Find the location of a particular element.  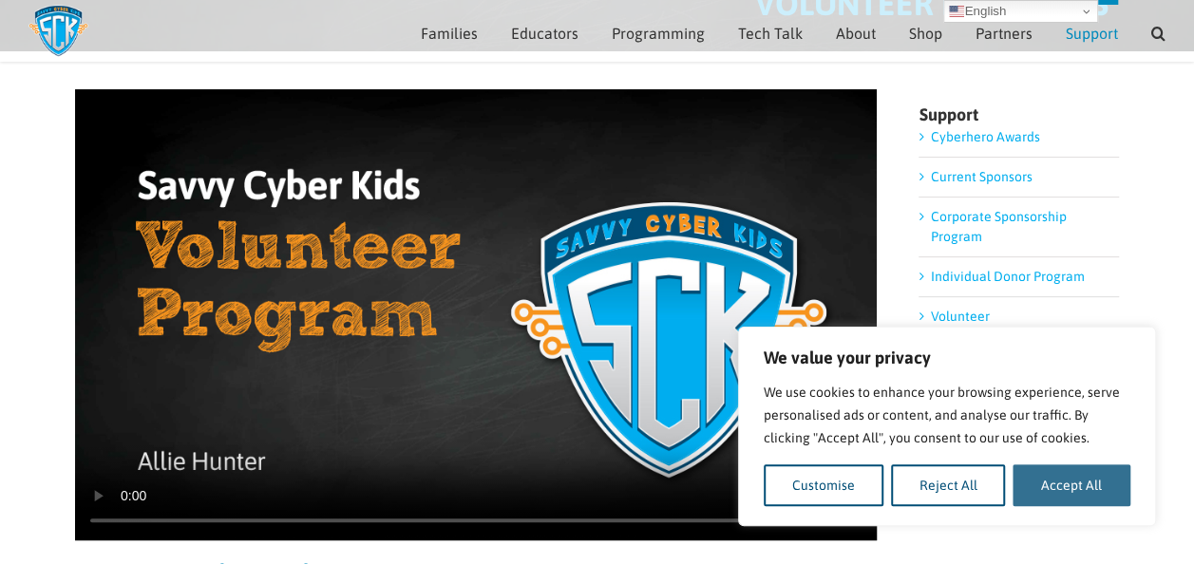

span: Educators is located at coordinates (544, 33).